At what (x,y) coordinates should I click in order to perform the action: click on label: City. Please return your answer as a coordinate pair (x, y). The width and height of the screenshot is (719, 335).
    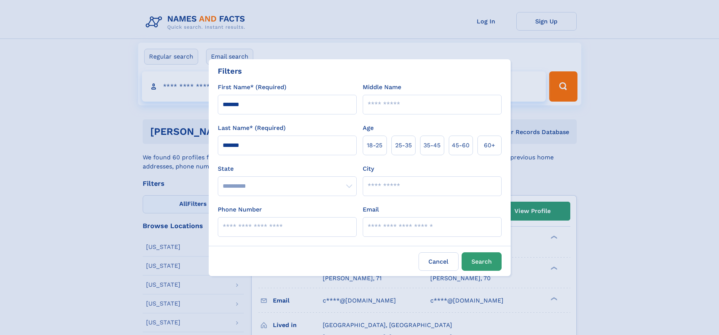
    Looking at the image, I should click on (368, 169).